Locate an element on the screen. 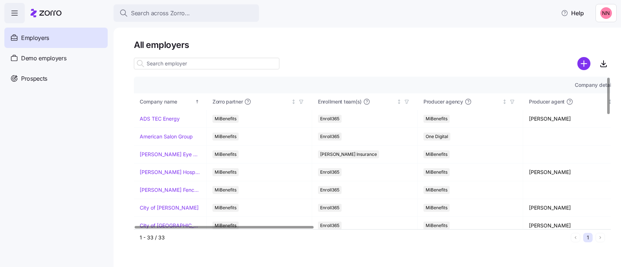 The image size is (621, 267). button: Previous page is located at coordinates (575, 238).